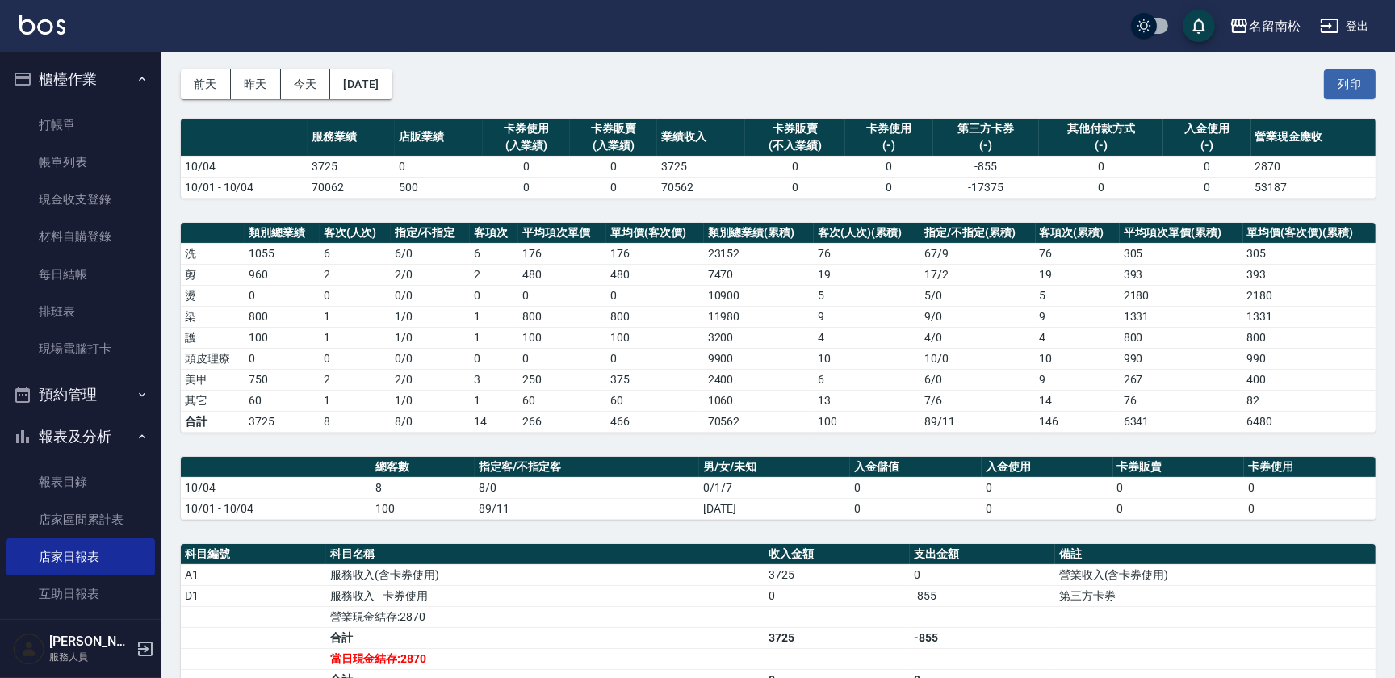 The image size is (1395, 678). I want to click on td: 3200, so click(759, 337).